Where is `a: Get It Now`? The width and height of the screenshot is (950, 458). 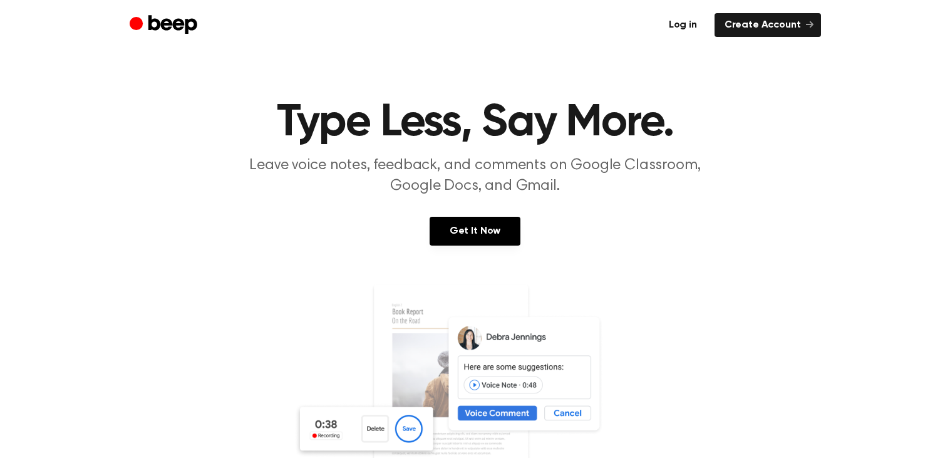 a: Get It Now is located at coordinates (475, 231).